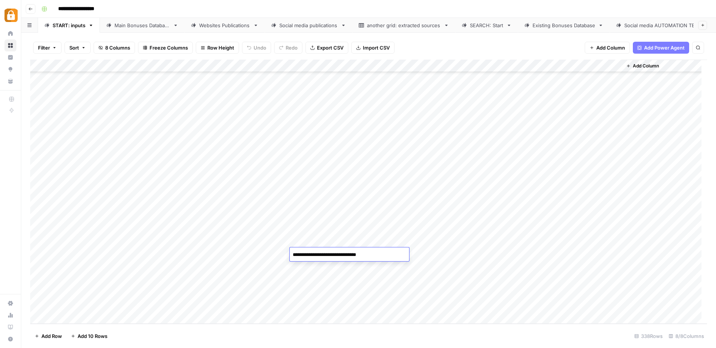 The width and height of the screenshot is (716, 348). I want to click on a: Usage, so click(10, 315).